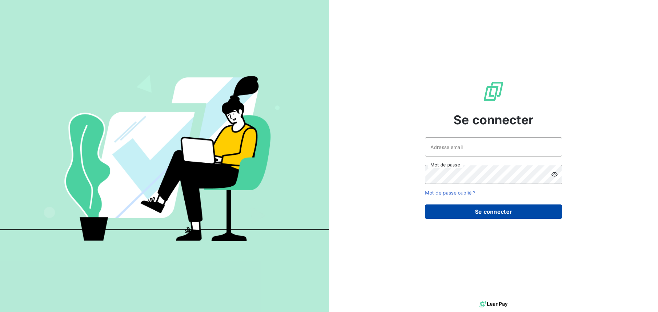 This screenshot has width=658, height=312. I want to click on img: Logo LeanPay, so click(493, 91).